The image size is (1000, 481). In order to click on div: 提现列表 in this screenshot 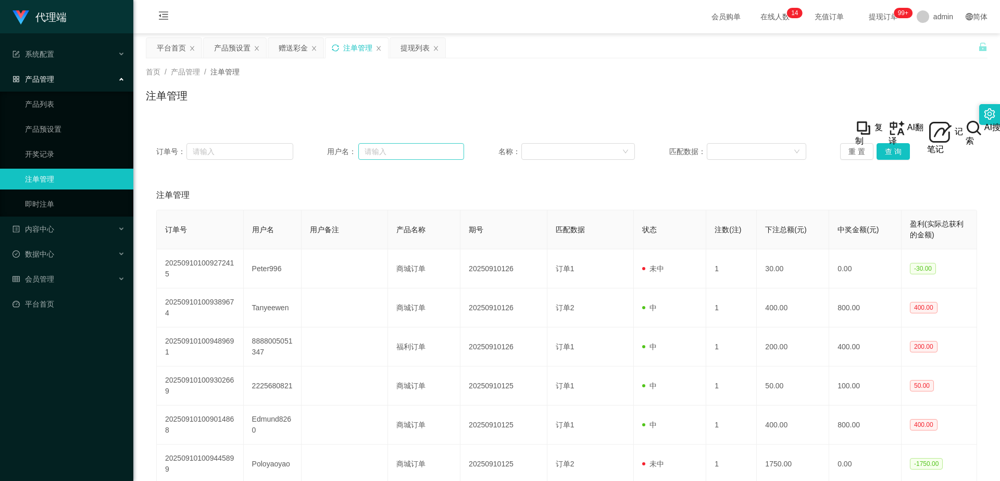, I will do `click(415, 48)`.